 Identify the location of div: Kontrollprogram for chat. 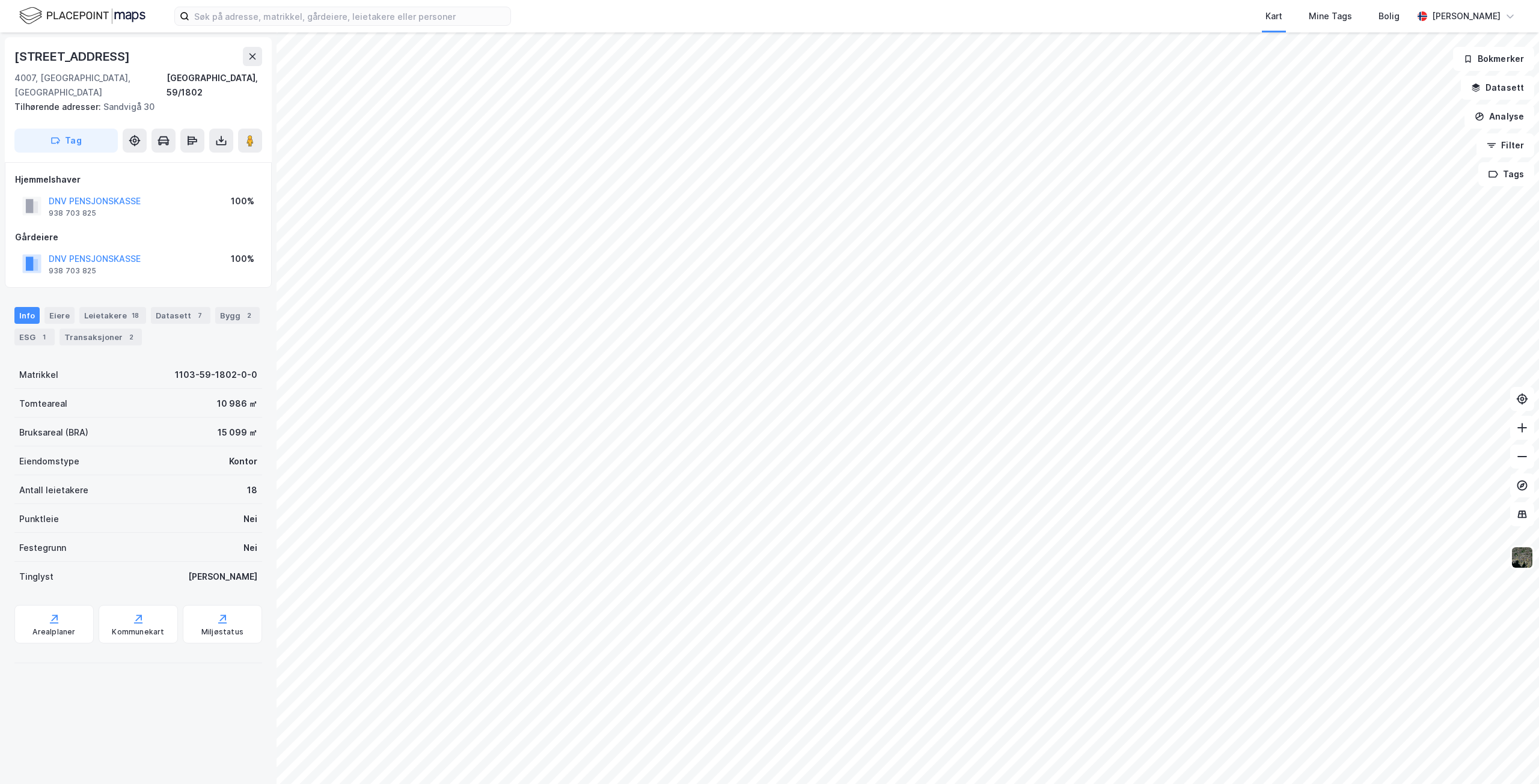
(1509, 755).